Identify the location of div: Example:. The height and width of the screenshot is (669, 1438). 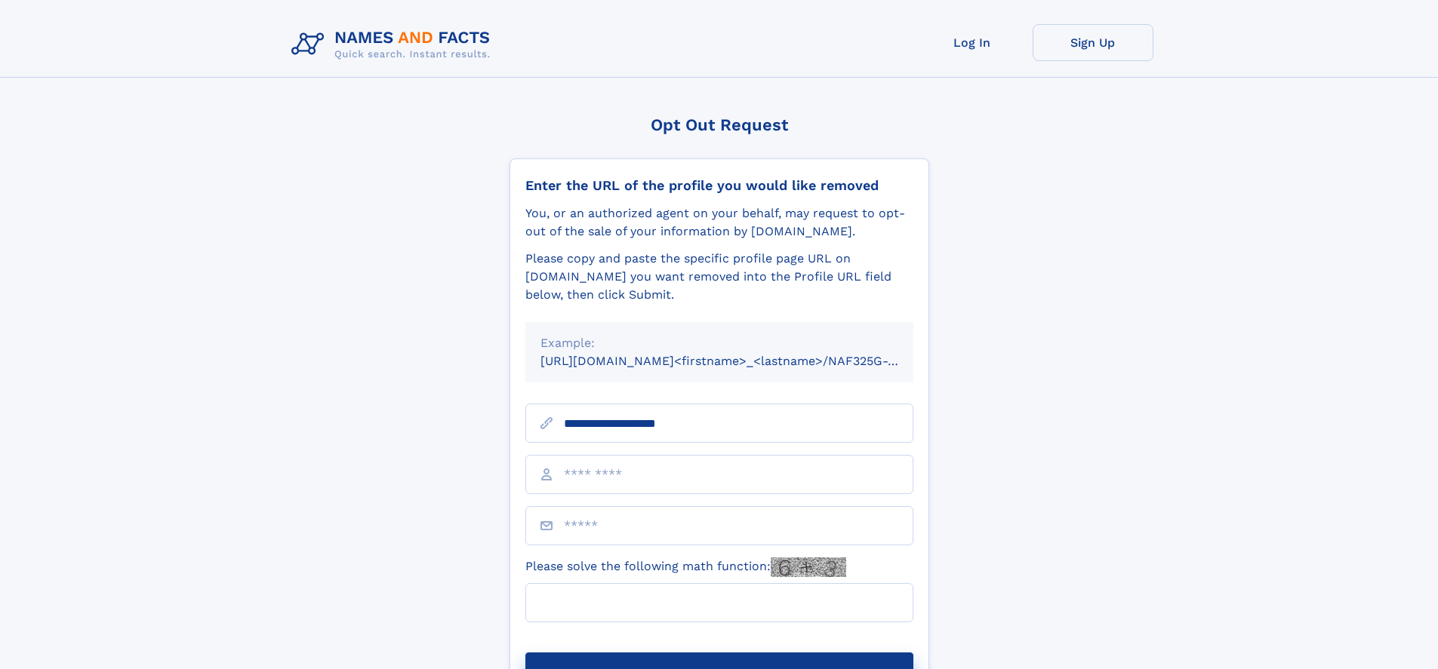
(719, 343).